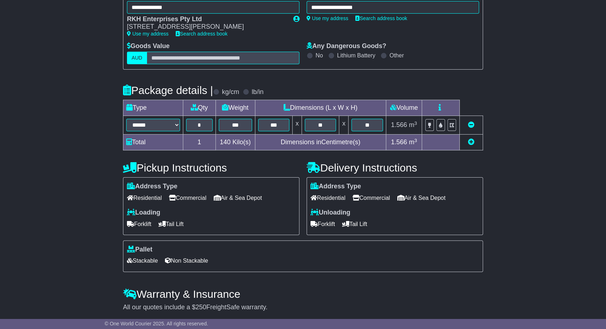  What do you see at coordinates (330, 213) in the screenshot?
I see `label: Unloading` at bounding box center [330, 213].